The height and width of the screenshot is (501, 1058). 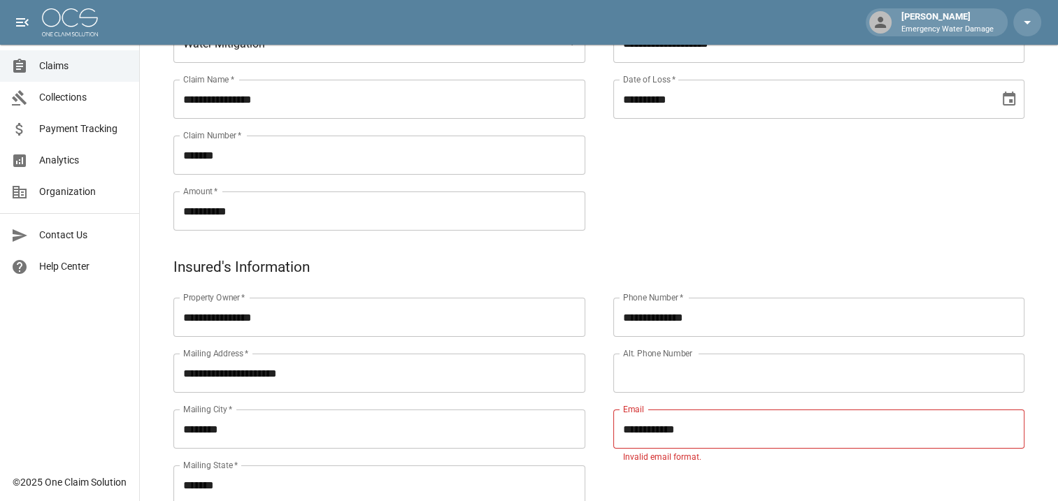 What do you see at coordinates (819, 458) in the screenshot?
I see `p: Invalid email format.` at bounding box center [819, 458].